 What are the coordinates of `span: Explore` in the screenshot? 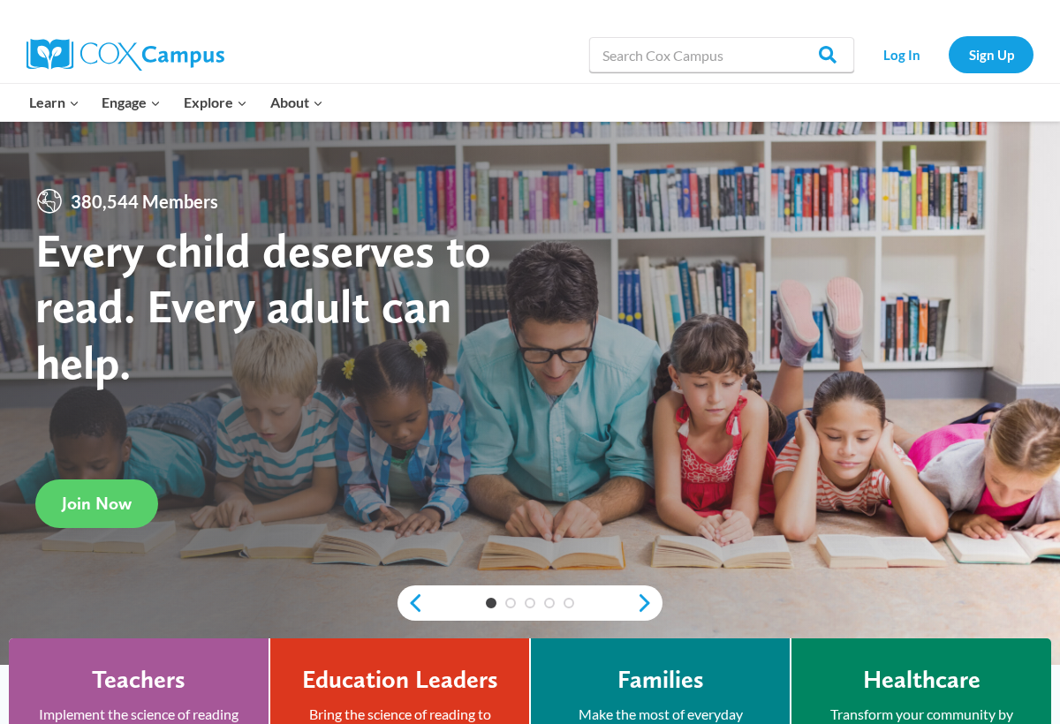 It's located at (216, 102).